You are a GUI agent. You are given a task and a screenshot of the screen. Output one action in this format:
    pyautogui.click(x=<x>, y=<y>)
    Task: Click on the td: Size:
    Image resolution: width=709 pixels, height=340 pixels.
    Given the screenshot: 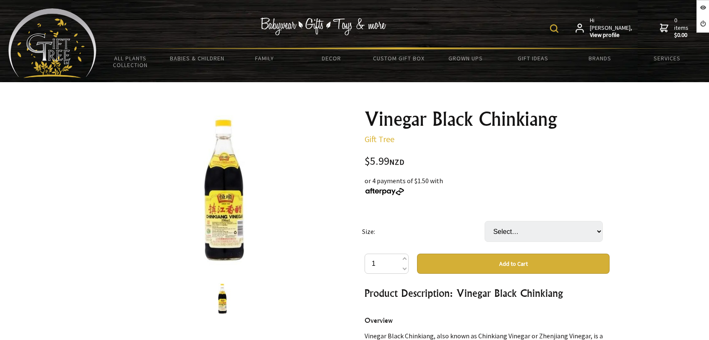 What is the action you would take?
    pyautogui.click(x=423, y=231)
    